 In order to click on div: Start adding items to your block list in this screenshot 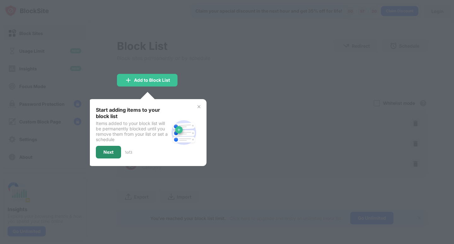, I will do `click(132, 113)`.